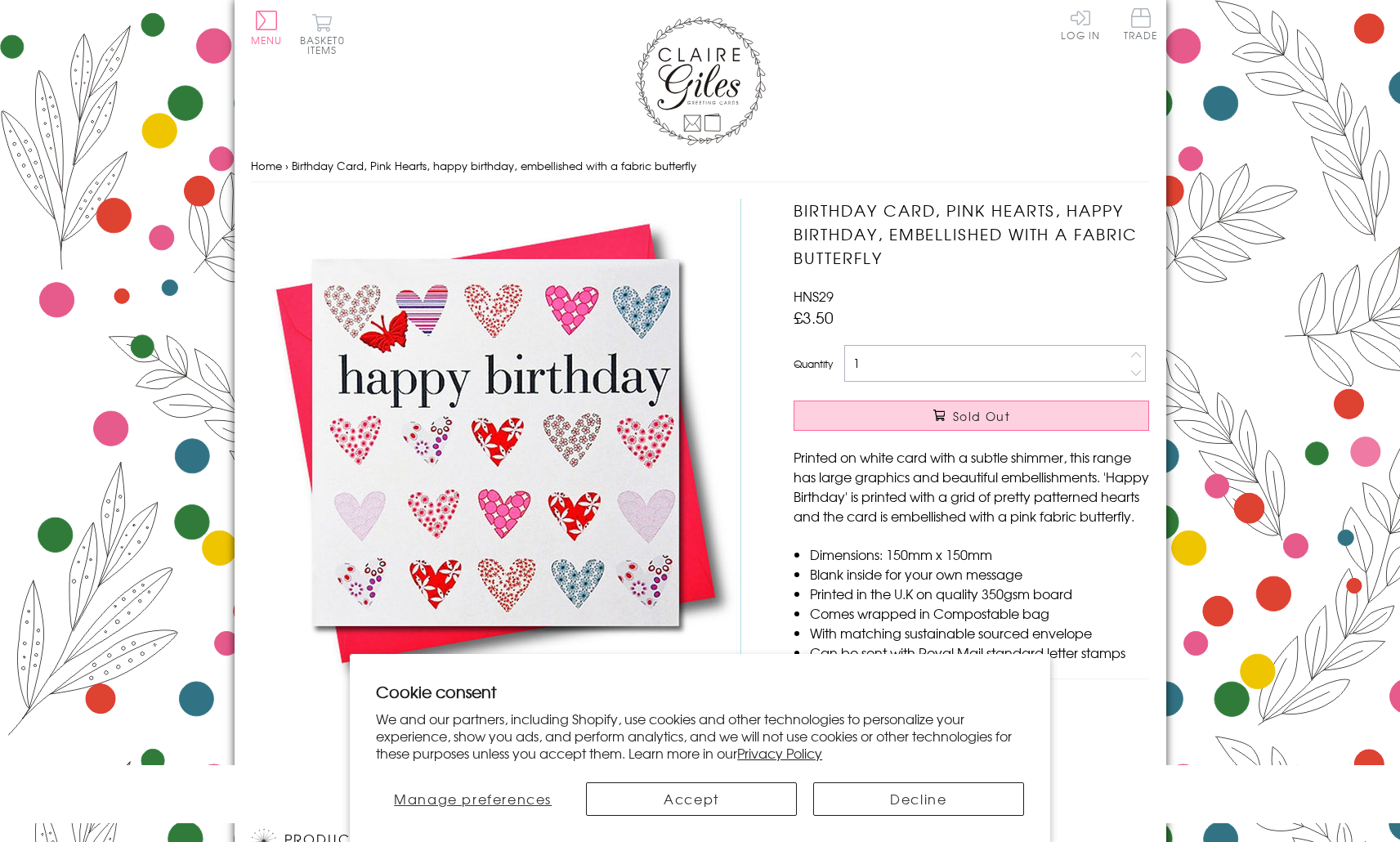 This screenshot has height=842, width=1400. Describe the element at coordinates (970, 415) in the screenshot. I see `button: Sold Out` at that location.